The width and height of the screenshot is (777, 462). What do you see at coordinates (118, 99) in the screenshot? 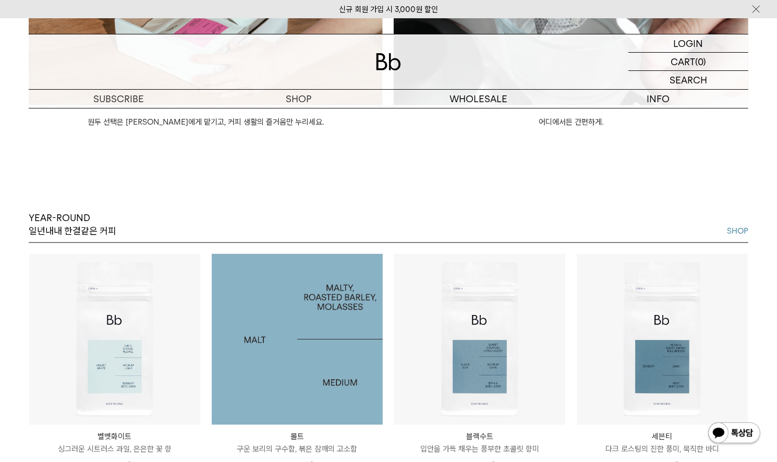
I see `p: SUBSCRIBE` at bounding box center [118, 99].